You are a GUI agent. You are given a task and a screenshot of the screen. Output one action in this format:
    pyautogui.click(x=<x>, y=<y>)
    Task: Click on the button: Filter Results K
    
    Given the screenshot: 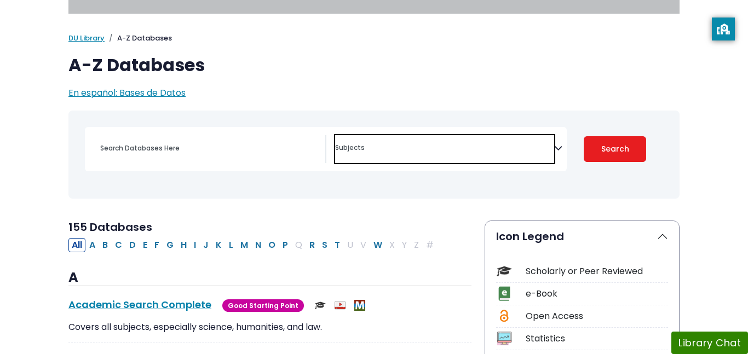 What is the action you would take?
    pyautogui.click(x=218, y=245)
    